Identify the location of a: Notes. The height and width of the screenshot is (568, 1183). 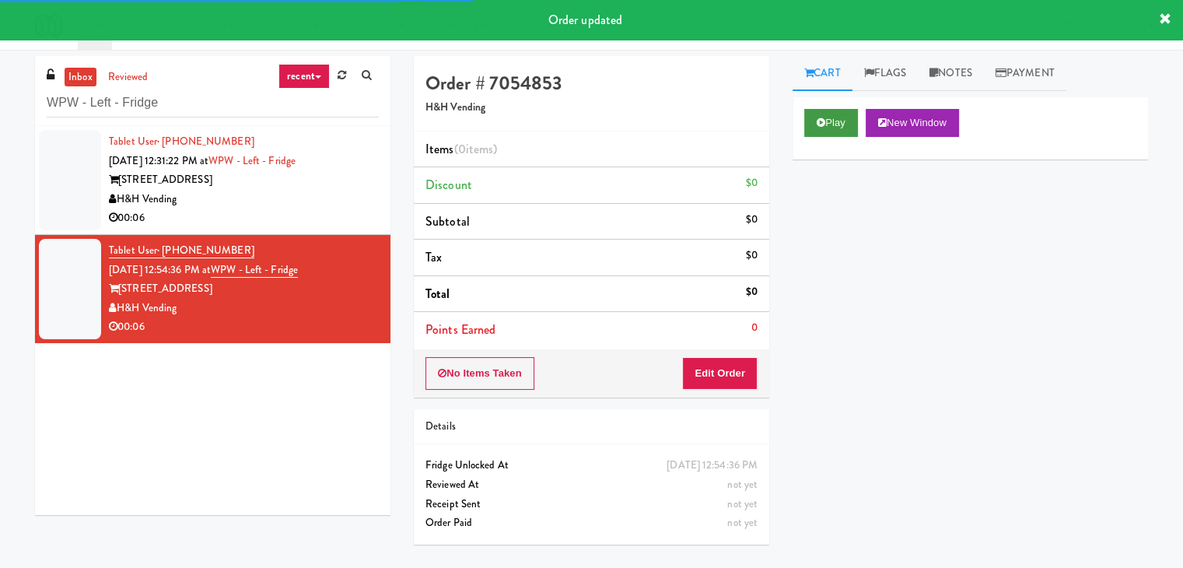
(951, 73).